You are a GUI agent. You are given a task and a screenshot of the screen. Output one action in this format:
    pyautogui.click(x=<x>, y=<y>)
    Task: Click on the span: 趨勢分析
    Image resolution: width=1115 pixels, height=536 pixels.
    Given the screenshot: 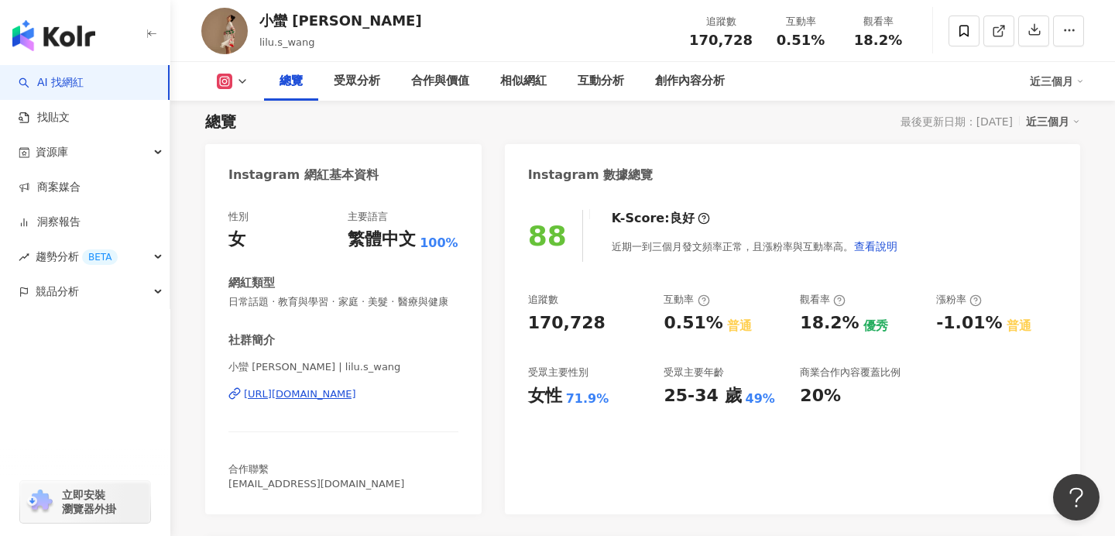 What is the action you would take?
    pyautogui.click(x=77, y=256)
    